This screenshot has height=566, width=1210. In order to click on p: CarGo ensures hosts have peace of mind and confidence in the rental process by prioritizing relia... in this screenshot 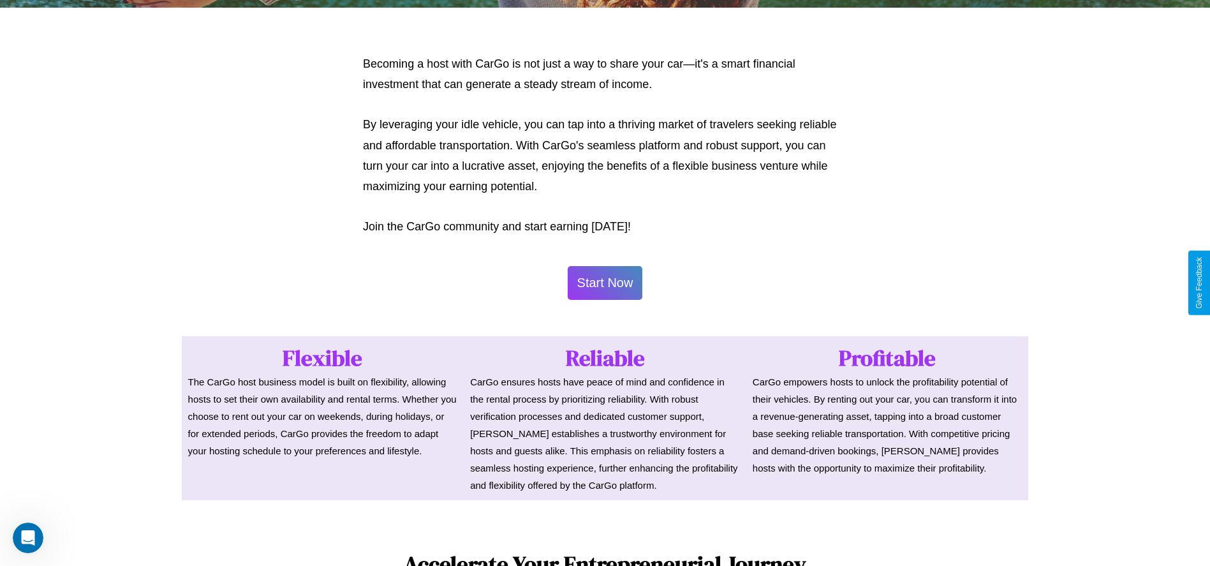, I will do `click(604, 433)`.